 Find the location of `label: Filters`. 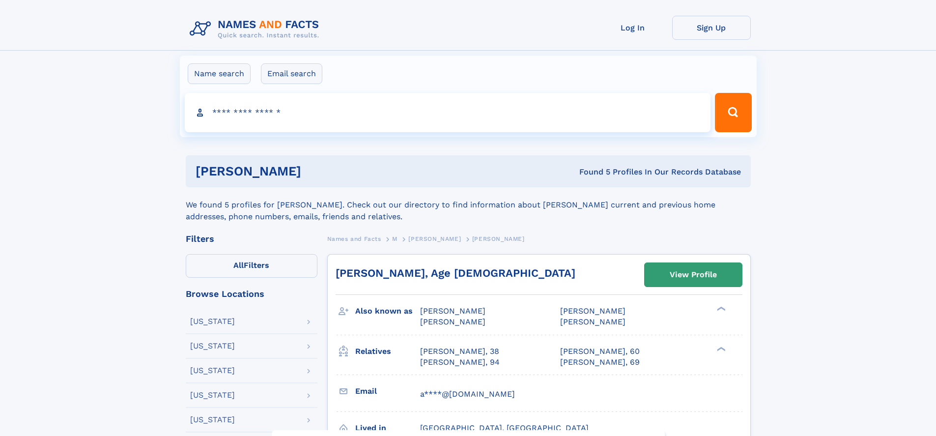

label: Filters is located at coordinates (251, 266).